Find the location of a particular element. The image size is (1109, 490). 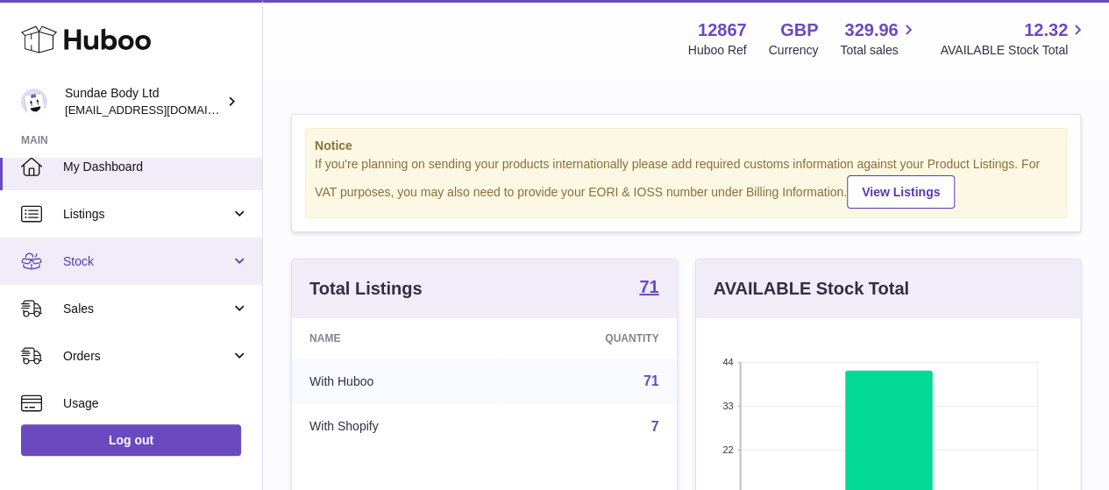

span: 329.96 is located at coordinates (870, 30).